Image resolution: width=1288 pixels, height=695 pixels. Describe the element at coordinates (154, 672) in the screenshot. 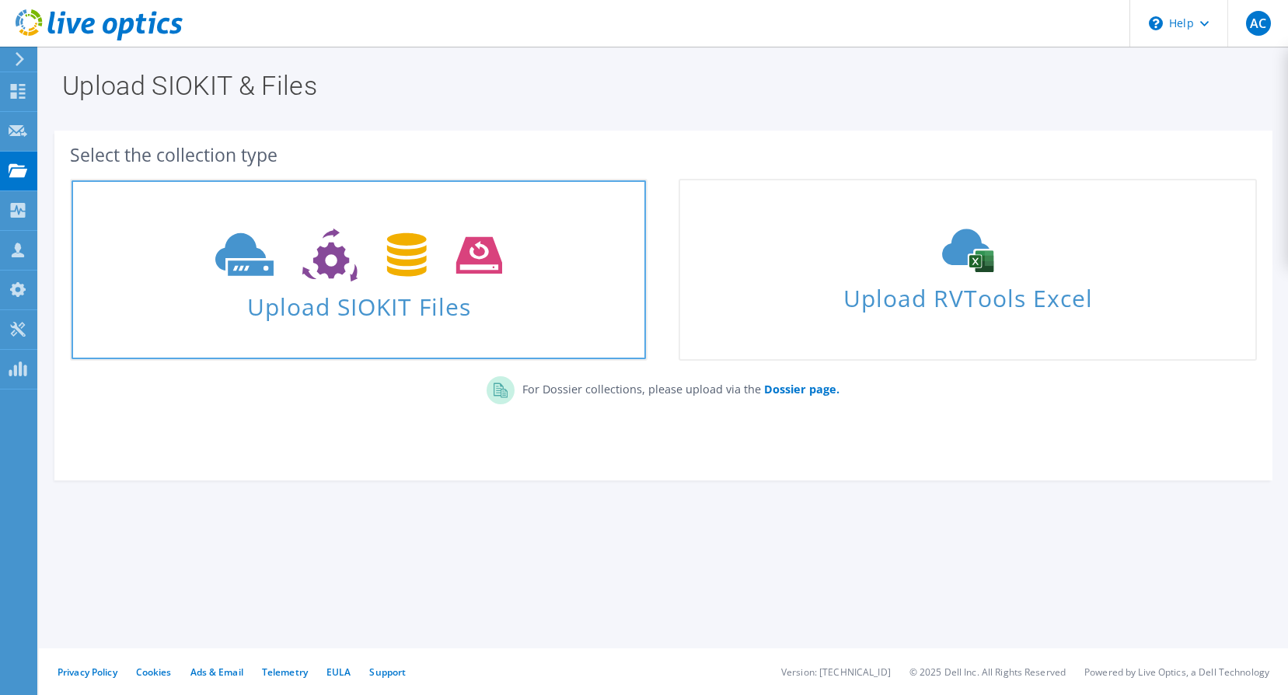

I see `a: Cookies` at that location.